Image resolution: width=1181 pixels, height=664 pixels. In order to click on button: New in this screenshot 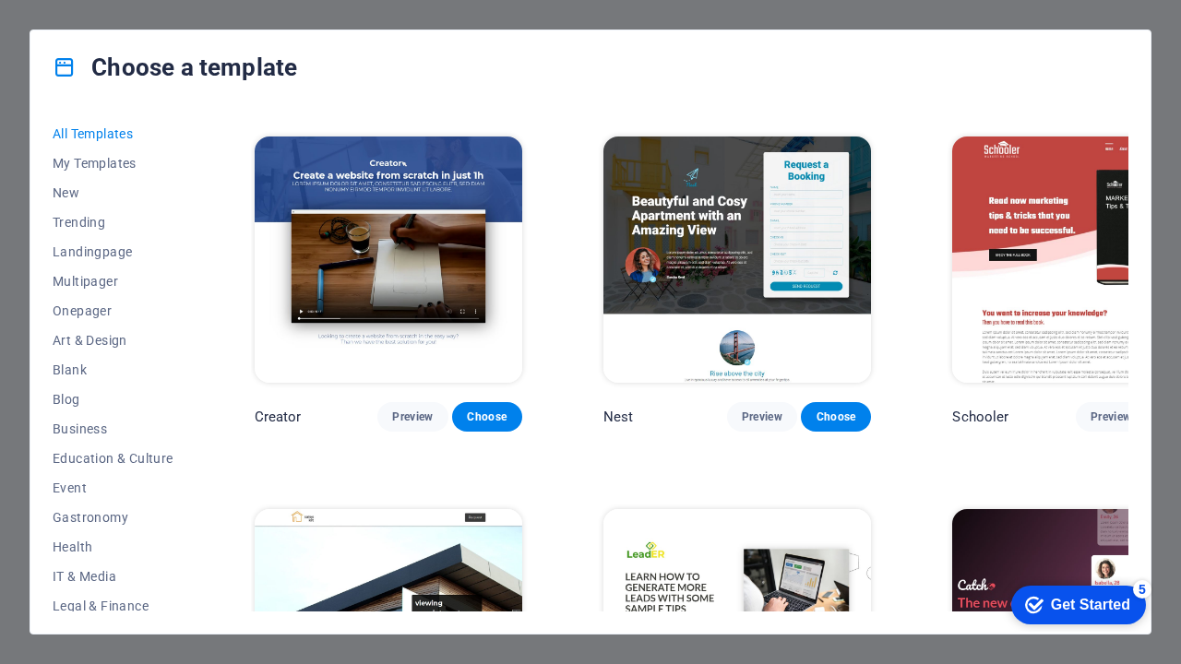, I will do `click(113, 193)`.